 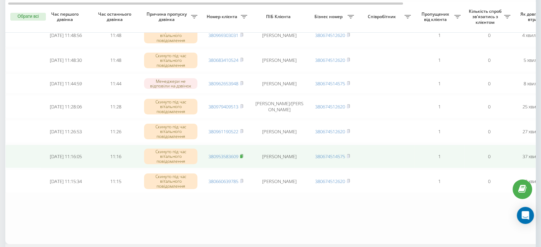 I want to click on span: Кількість спроб зв'язатись з клієнтом, so click(x=486, y=17).